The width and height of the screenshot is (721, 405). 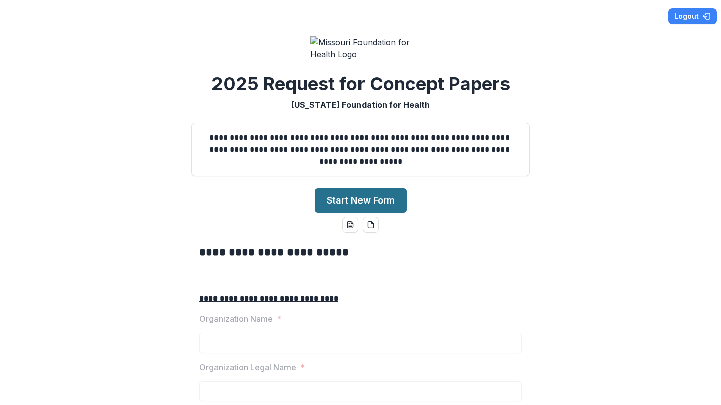 I want to click on button: word-download, so click(x=350, y=225).